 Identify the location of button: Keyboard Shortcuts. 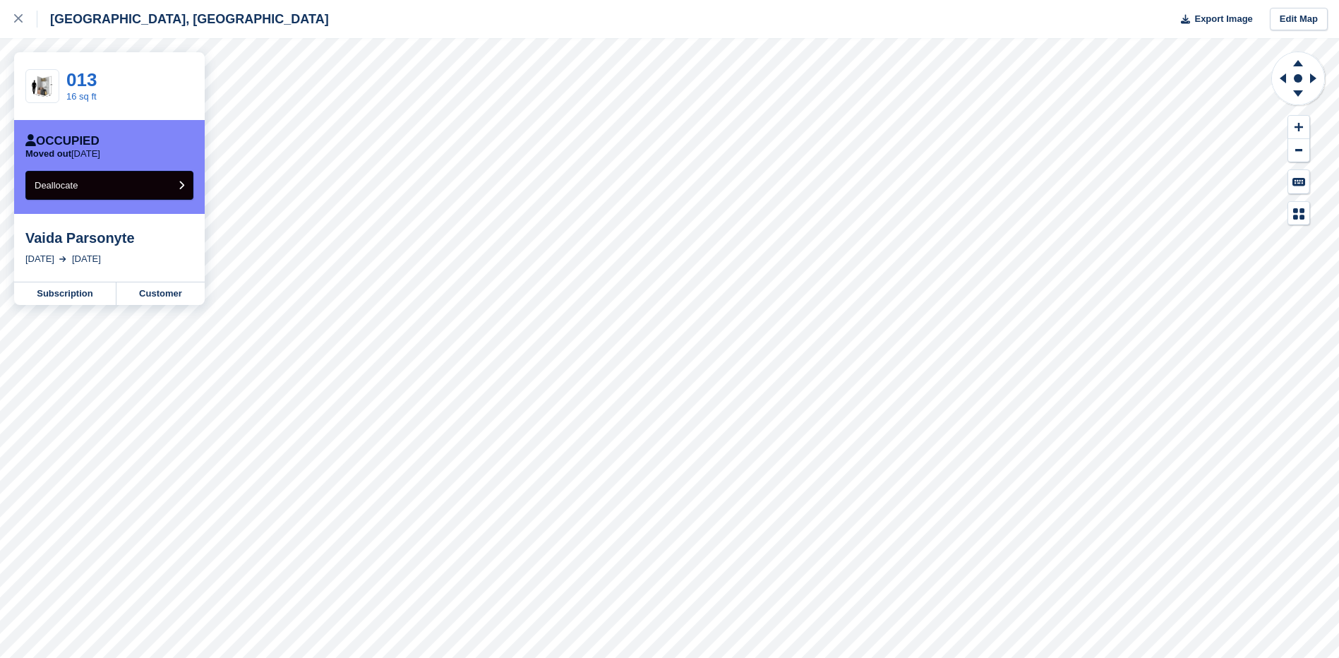
(1299, 181).